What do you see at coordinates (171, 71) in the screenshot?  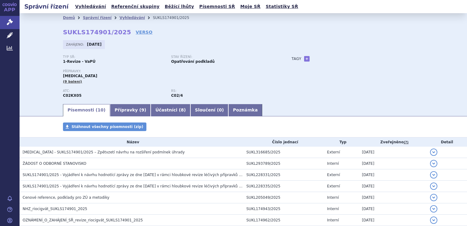 I see `p: Přípravky:` at bounding box center [171, 71].